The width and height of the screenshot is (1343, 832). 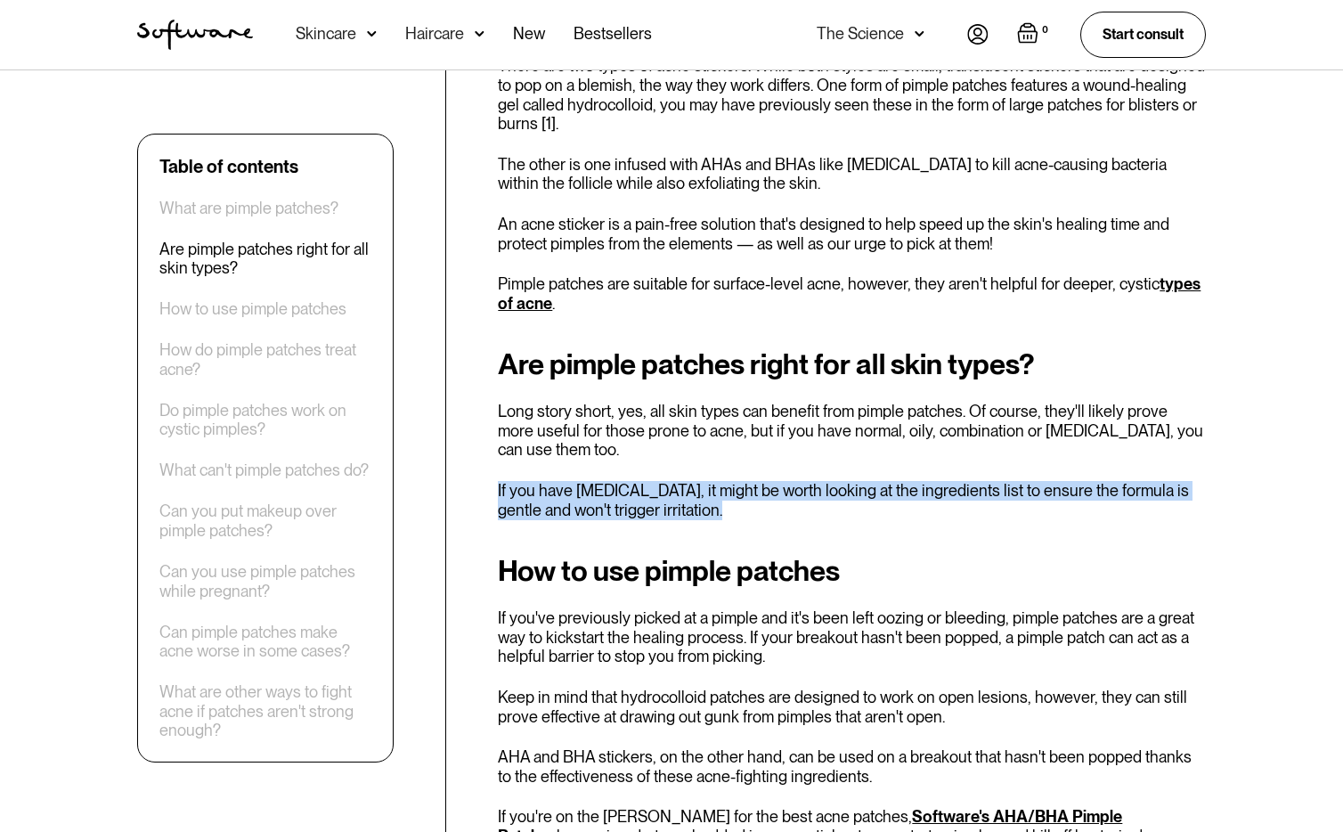 I want to click on a: Open empty cart, so click(x=1034, y=35).